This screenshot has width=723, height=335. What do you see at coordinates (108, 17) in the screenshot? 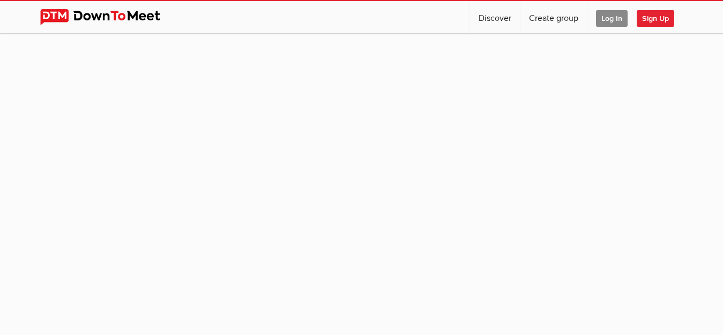
I see `img: DownToMeet` at bounding box center [108, 17].